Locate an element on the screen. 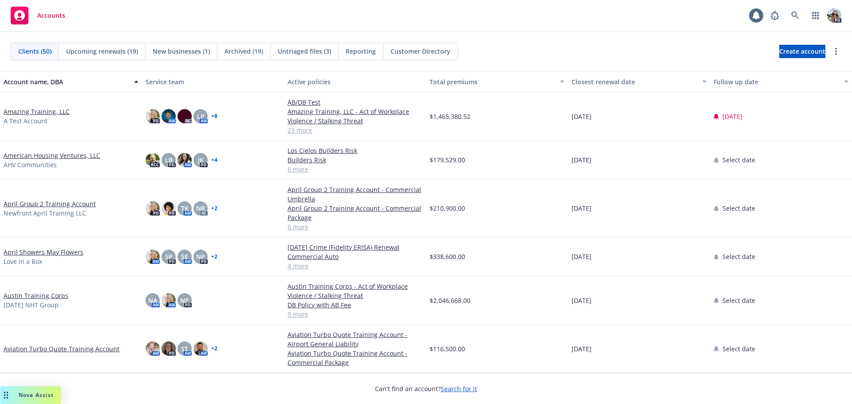 The height and width of the screenshot is (404, 852). button: Total premiums is located at coordinates (497, 82).